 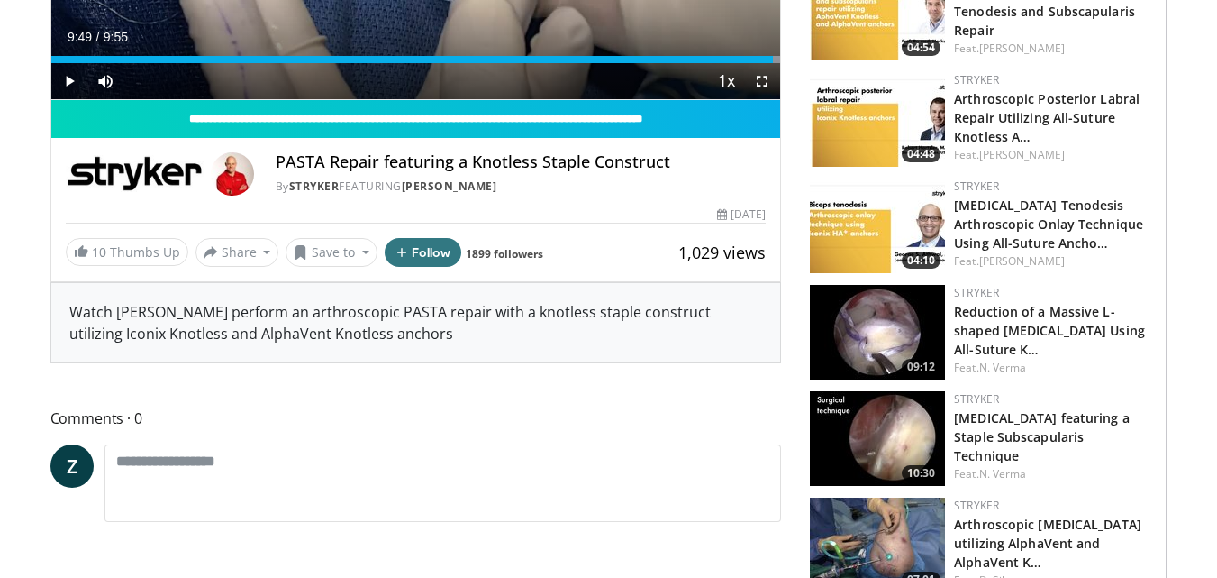 I want to click on h4: PASTA Repair featuring a Knotless Staple Construct, so click(x=521, y=162).